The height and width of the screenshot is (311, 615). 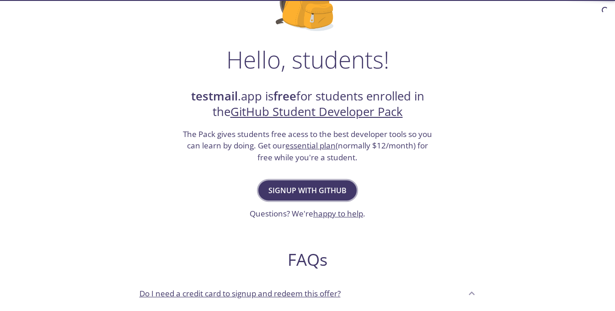 I want to click on h1: Hello, students!, so click(x=308, y=59).